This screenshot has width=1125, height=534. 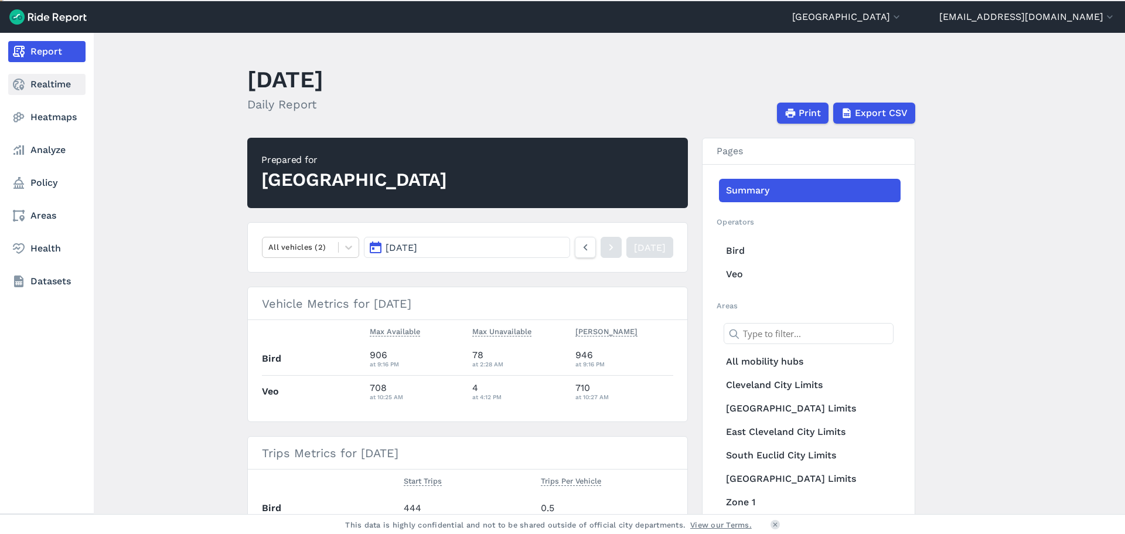 I want to click on th: Veo, so click(x=313, y=391).